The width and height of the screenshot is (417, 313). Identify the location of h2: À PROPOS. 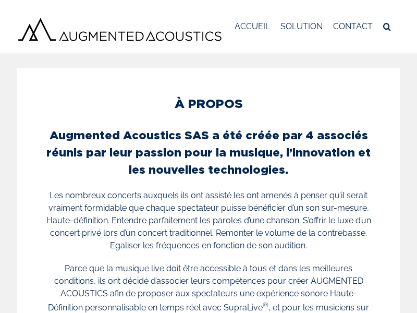
(209, 103).